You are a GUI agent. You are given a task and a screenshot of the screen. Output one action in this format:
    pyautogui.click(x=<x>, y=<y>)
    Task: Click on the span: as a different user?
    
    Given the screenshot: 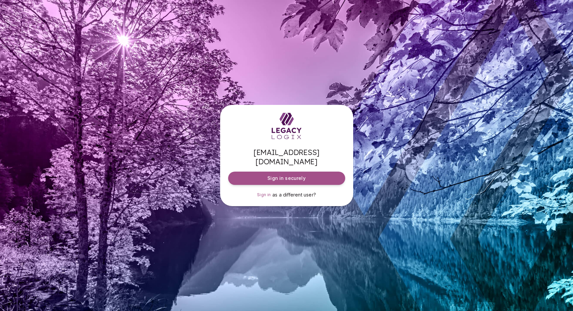 What is the action you would take?
    pyautogui.click(x=294, y=195)
    